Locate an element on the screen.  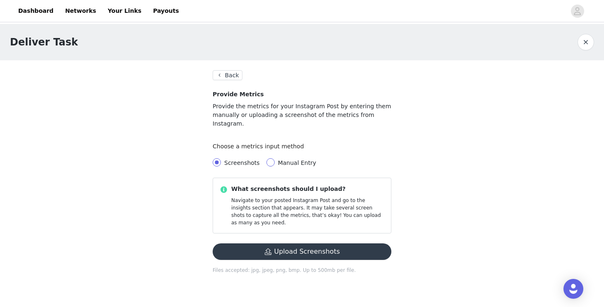
p: Files accepted: jpg, jpeg, png, bmp. Up to 500mb per file. is located at coordinates (302, 270).